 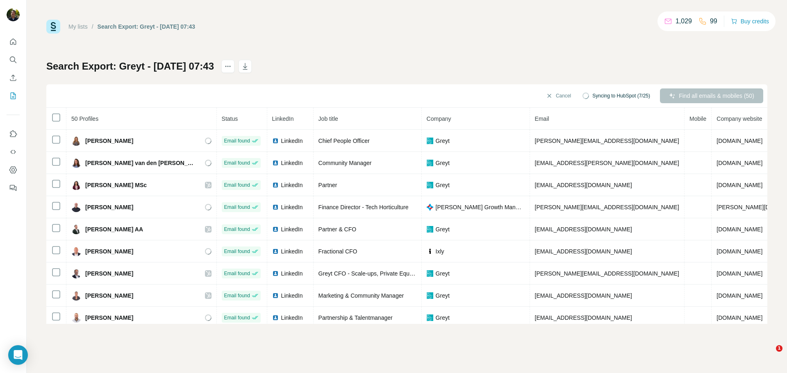 What do you see at coordinates (355, 318) in the screenshot?
I see `span: Partnership & Talentmanager` at bounding box center [355, 318].